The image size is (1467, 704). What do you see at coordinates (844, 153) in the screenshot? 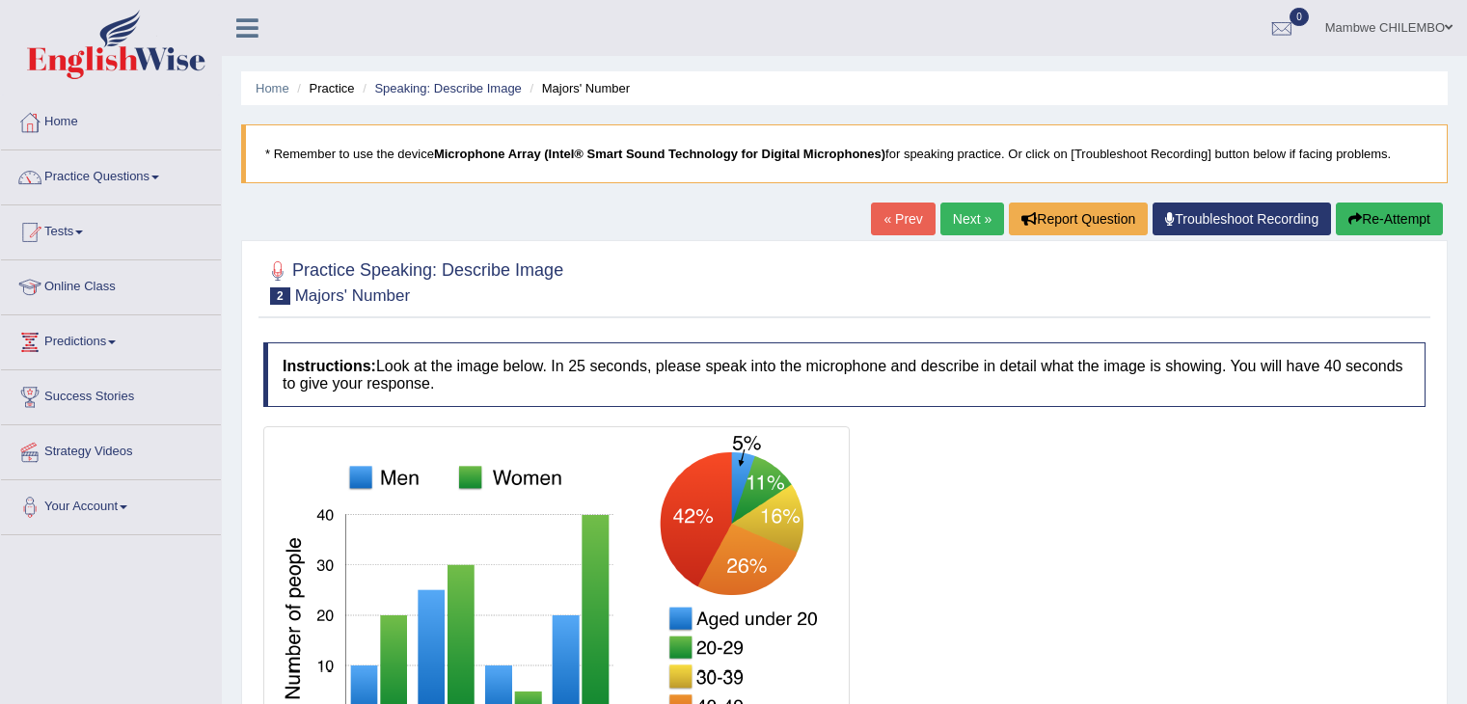
I see `blockquote: * Remember to use the device for speaking practice. Or click on [Troubleshoot Recording] button b...` at bounding box center [844, 153].